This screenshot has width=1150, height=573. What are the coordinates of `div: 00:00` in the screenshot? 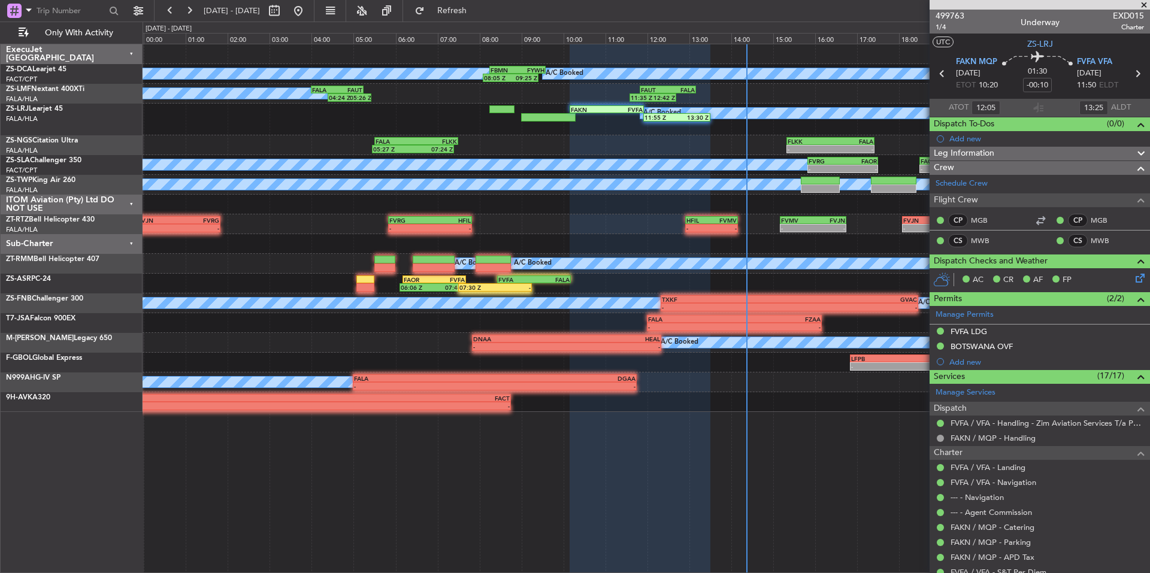 It's located at (165, 38).